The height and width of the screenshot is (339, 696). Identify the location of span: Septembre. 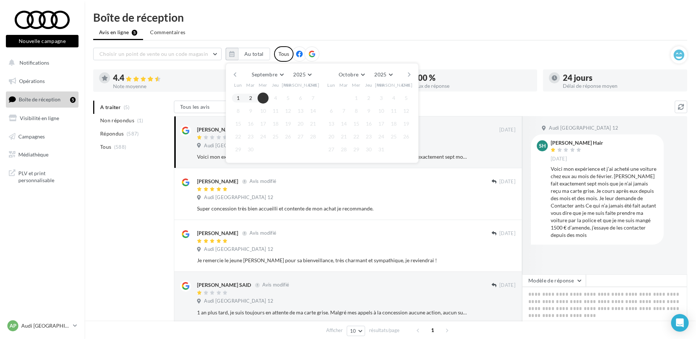
(264, 74).